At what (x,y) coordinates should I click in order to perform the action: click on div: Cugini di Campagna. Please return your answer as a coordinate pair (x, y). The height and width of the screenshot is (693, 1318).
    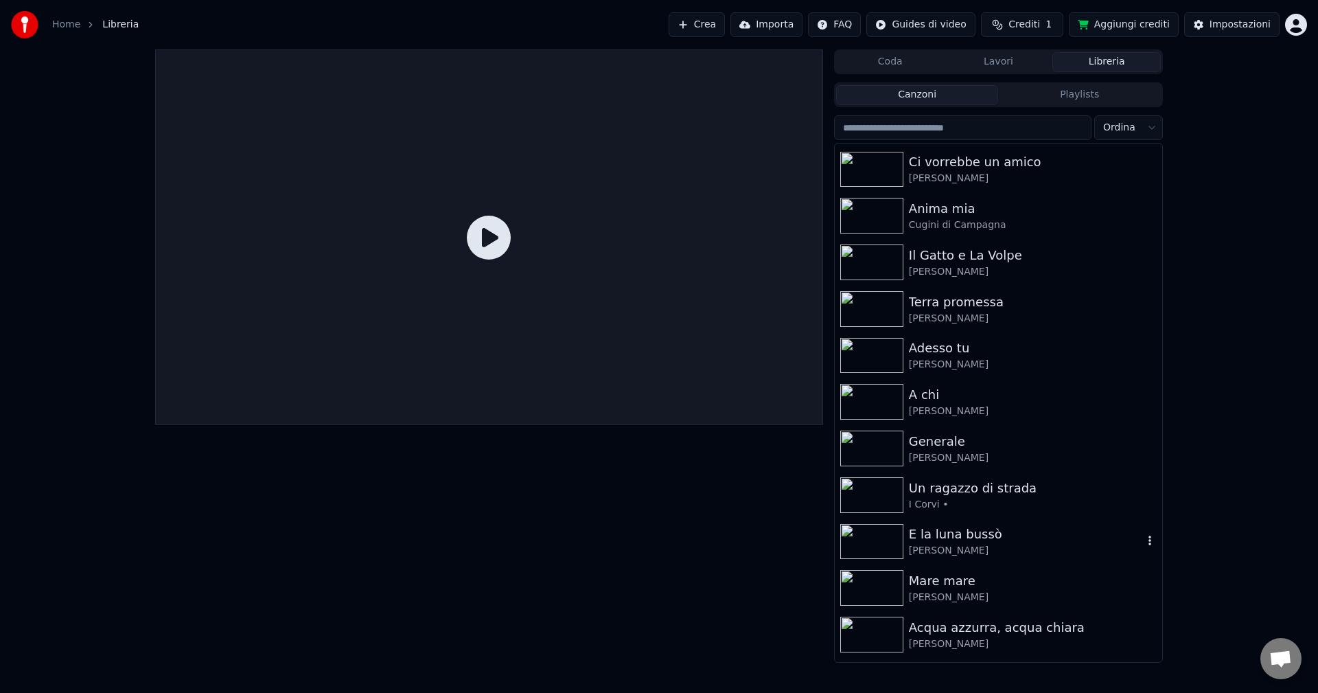
    Looking at the image, I should click on (1033, 225).